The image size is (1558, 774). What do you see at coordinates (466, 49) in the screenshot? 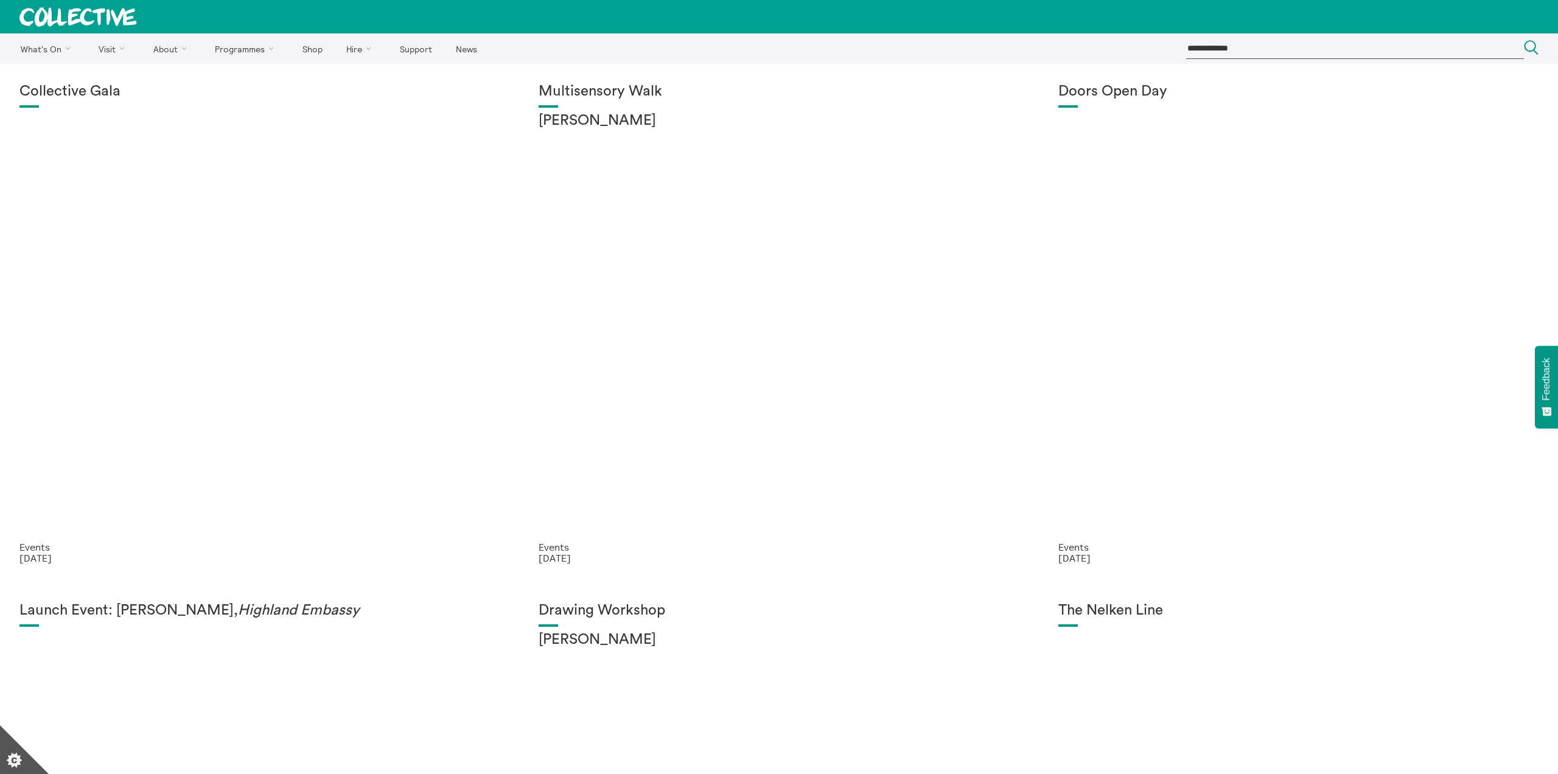
I see `a: News` at bounding box center [466, 49].